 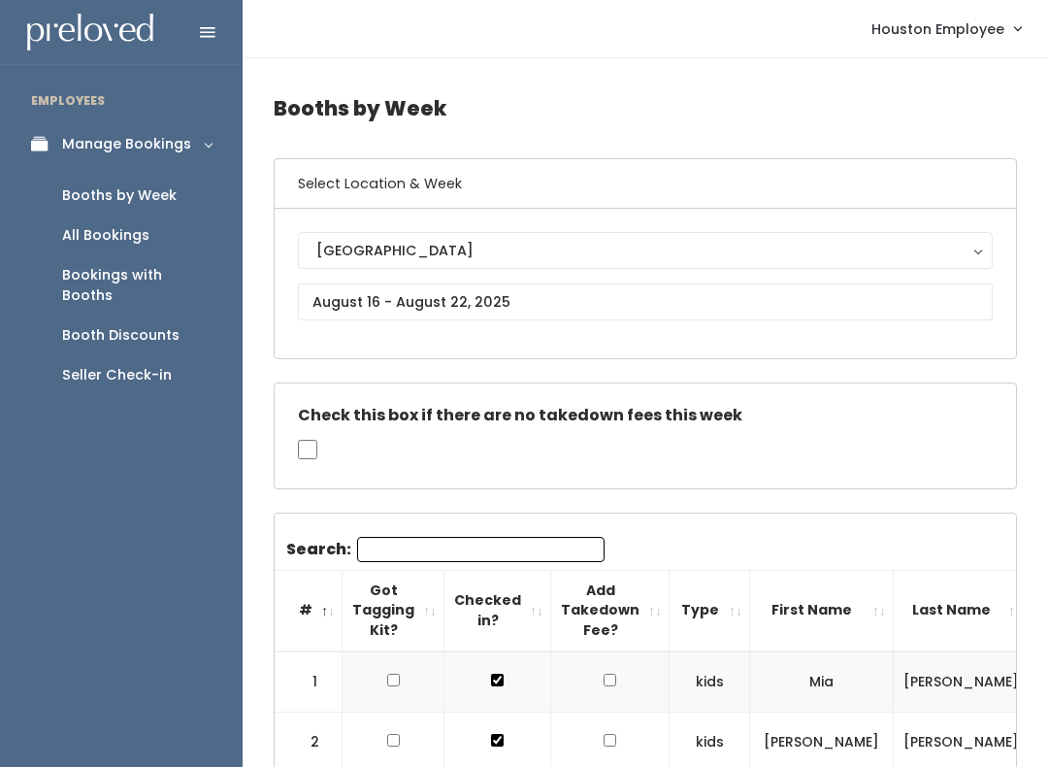 What do you see at coordinates (962, 610) in the screenshot?
I see `th: Last Name: activate to sort column ascending` at bounding box center [962, 610].